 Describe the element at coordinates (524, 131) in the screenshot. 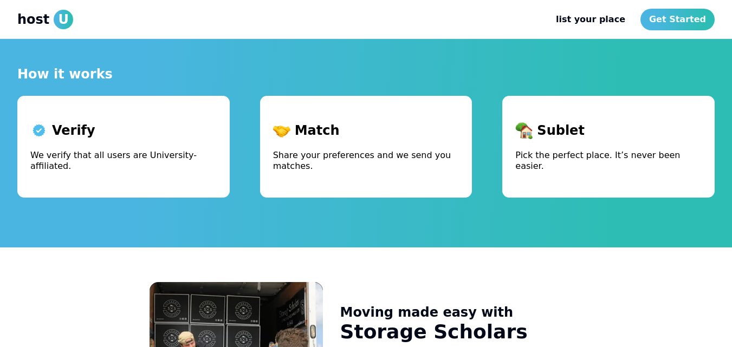

I see `img: sublet icon` at that location.